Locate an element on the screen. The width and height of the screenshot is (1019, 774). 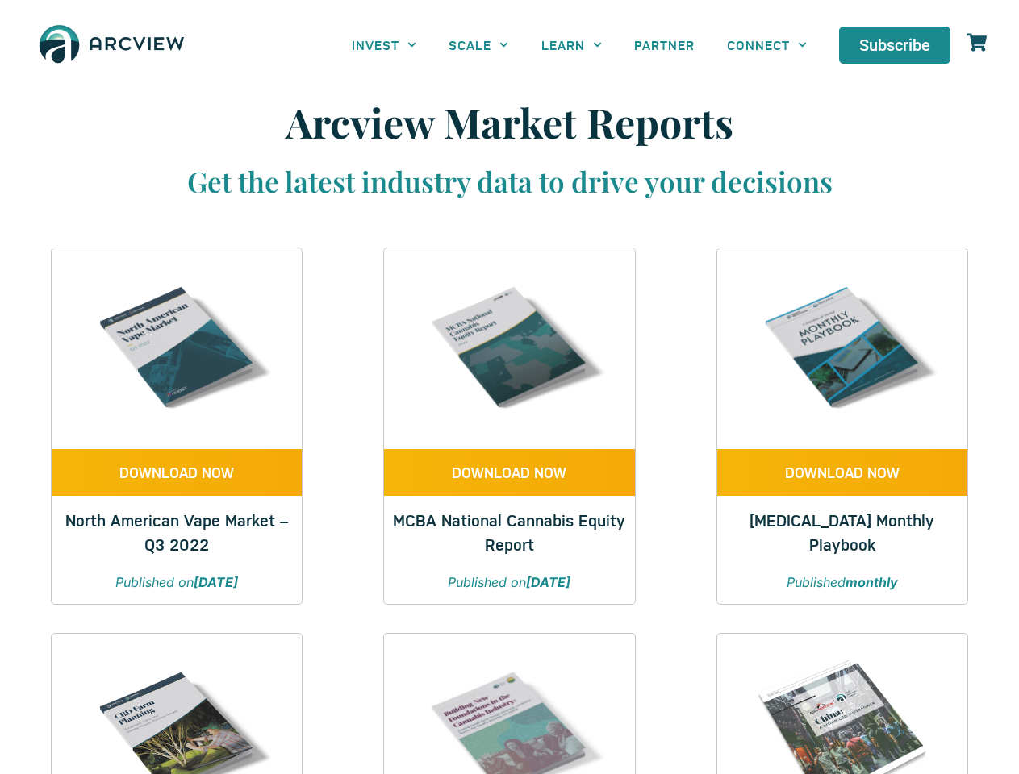
a: LEARN is located at coordinates (571, 44).